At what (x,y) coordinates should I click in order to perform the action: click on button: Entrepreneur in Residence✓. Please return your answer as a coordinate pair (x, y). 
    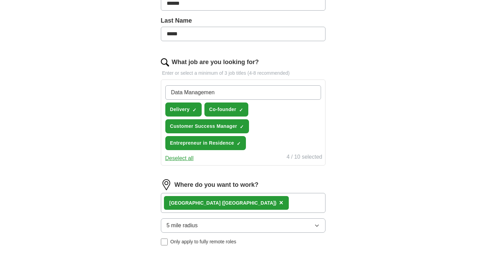
    Looking at the image, I should click on (206, 143).